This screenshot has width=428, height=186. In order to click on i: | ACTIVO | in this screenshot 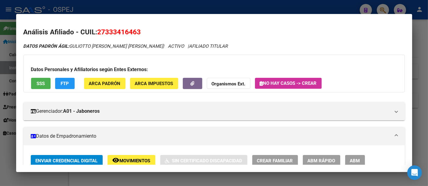, I will do `click(125, 46)`.